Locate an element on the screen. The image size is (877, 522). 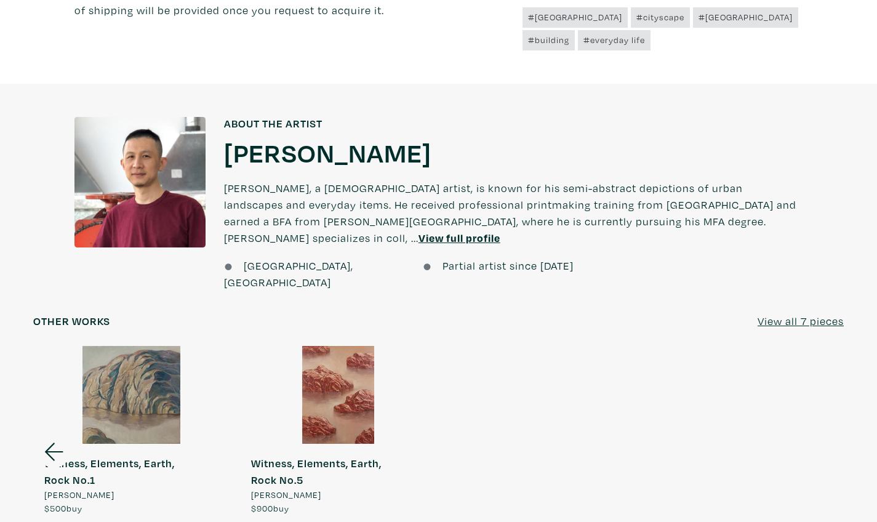
strong: Witness, Elements, Earth, Rock No.5 is located at coordinates (316, 471).